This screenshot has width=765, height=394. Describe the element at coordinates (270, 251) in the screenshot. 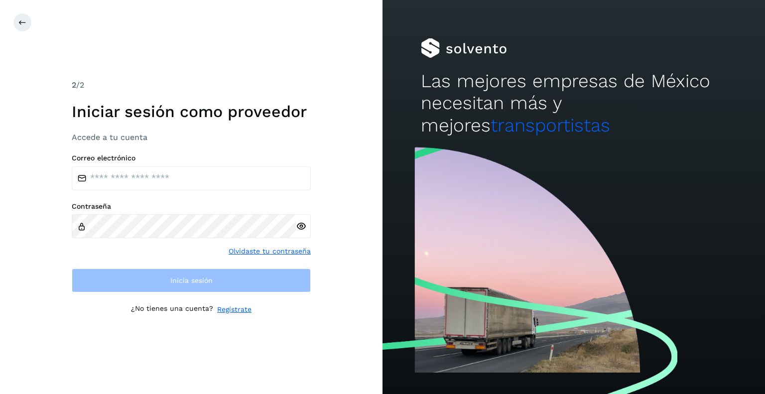

I see `a: Olvidaste tu contraseña` at that location.